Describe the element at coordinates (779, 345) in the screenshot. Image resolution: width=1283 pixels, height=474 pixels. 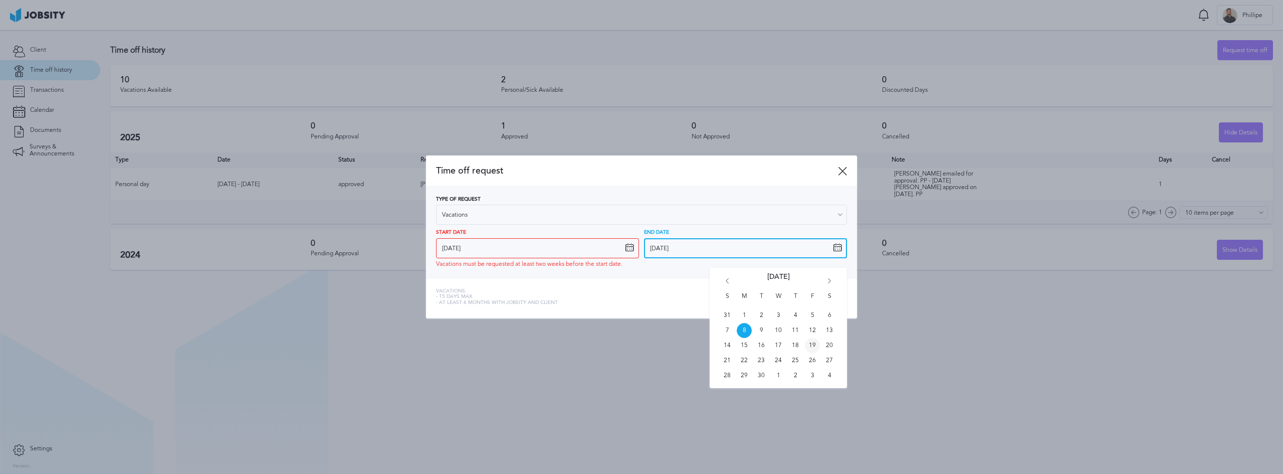
I see `span: Wed Sep 17 2025` at that location.